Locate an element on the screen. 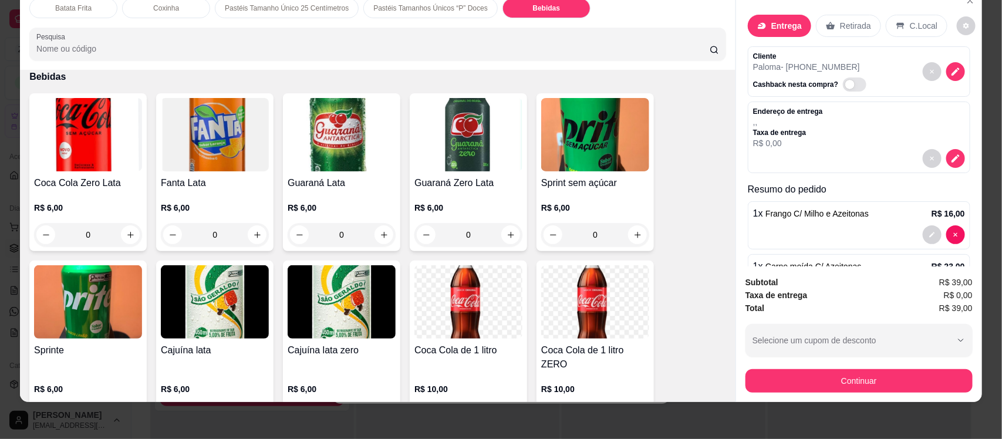  span: Carne moída C/ Azeitonas is located at coordinates (813, 266).